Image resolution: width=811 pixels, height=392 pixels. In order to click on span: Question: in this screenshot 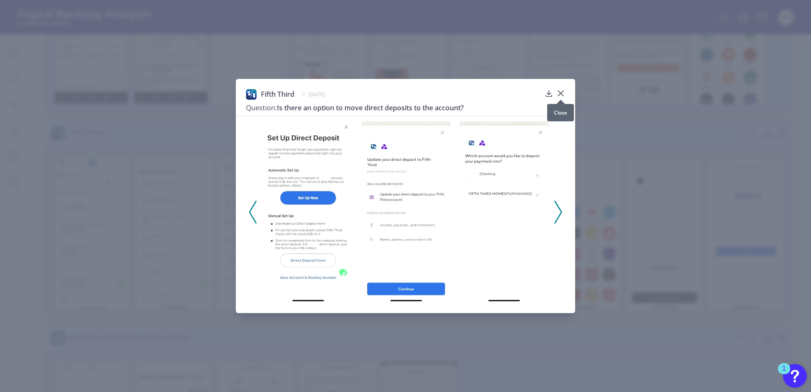, I will do `click(261, 108)`.